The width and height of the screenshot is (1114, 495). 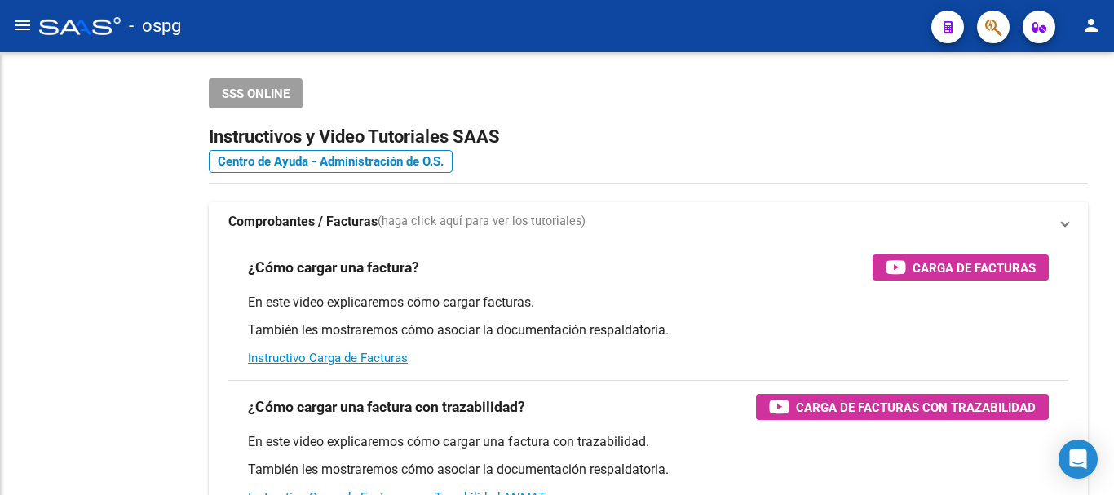 What do you see at coordinates (23, 25) in the screenshot?
I see `mat-icon: menu` at bounding box center [23, 25].